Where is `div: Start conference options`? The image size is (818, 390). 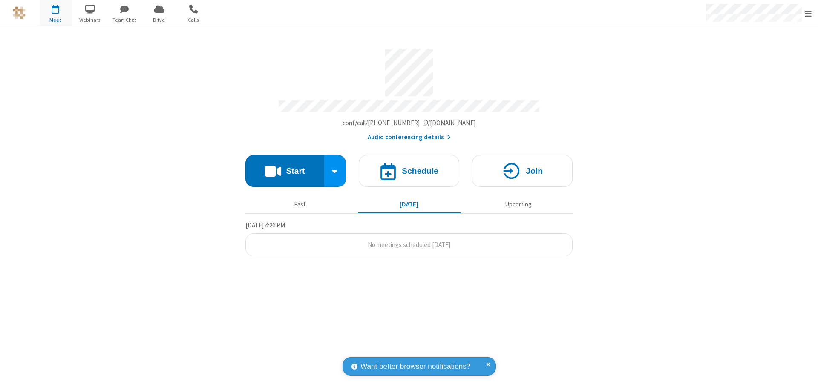
div: Start conference options is located at coordinates (335, 171).